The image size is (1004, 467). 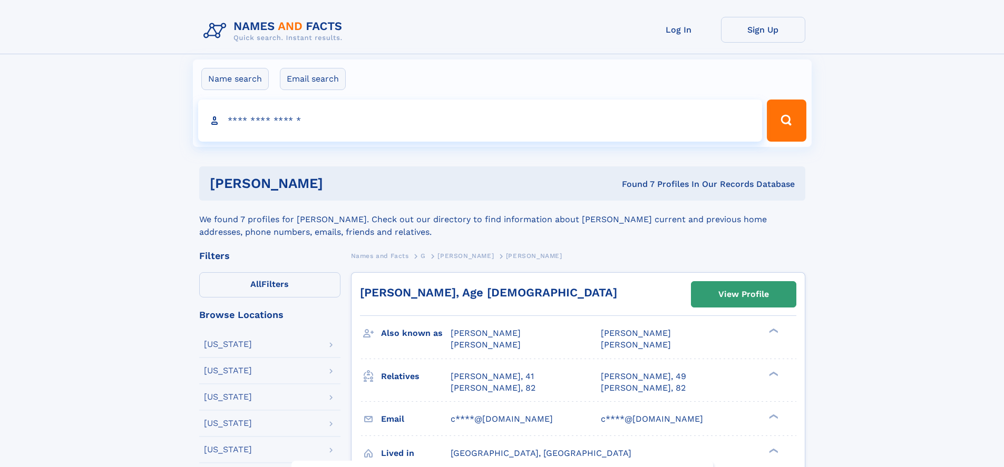 I want to click on h3: Relatives, so click(x=416, y=377).